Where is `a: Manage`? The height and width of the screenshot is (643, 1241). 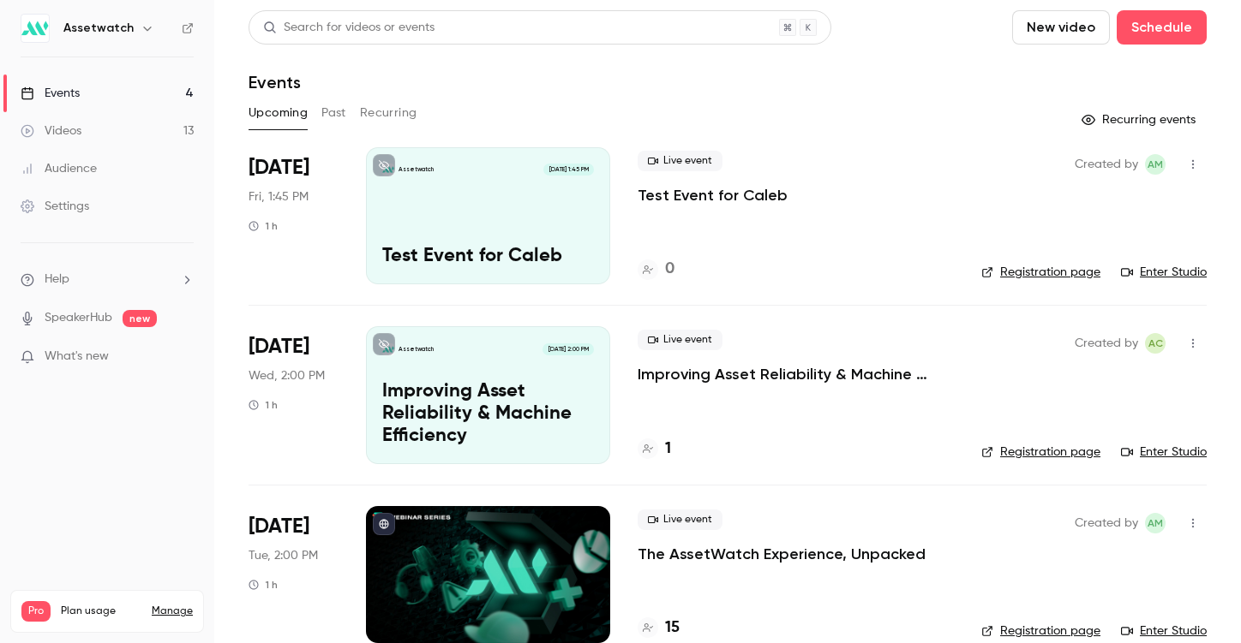 a: Manage is located at coordinates (172, 612).